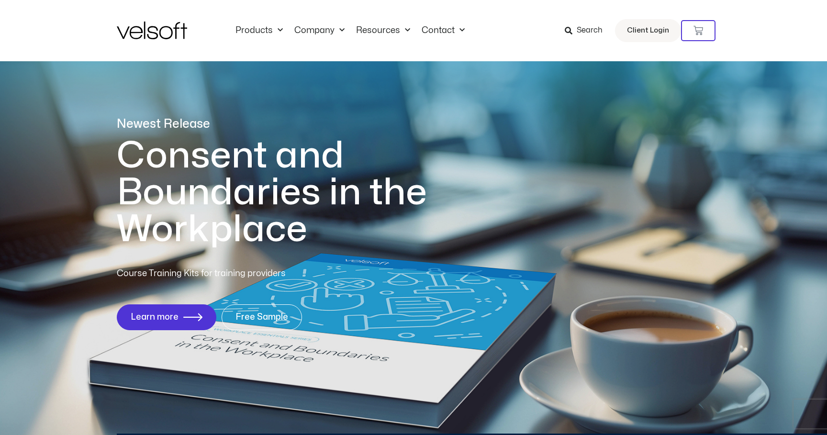 The image size is (827, 435). I want to click on img: Velsoft Training Materials, so click(152, 30).